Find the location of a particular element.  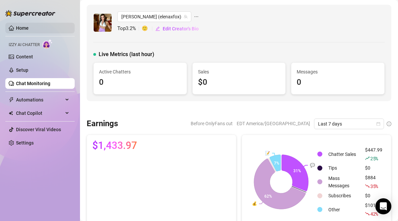

div: $447.99 is located at coordinates (374, 154).